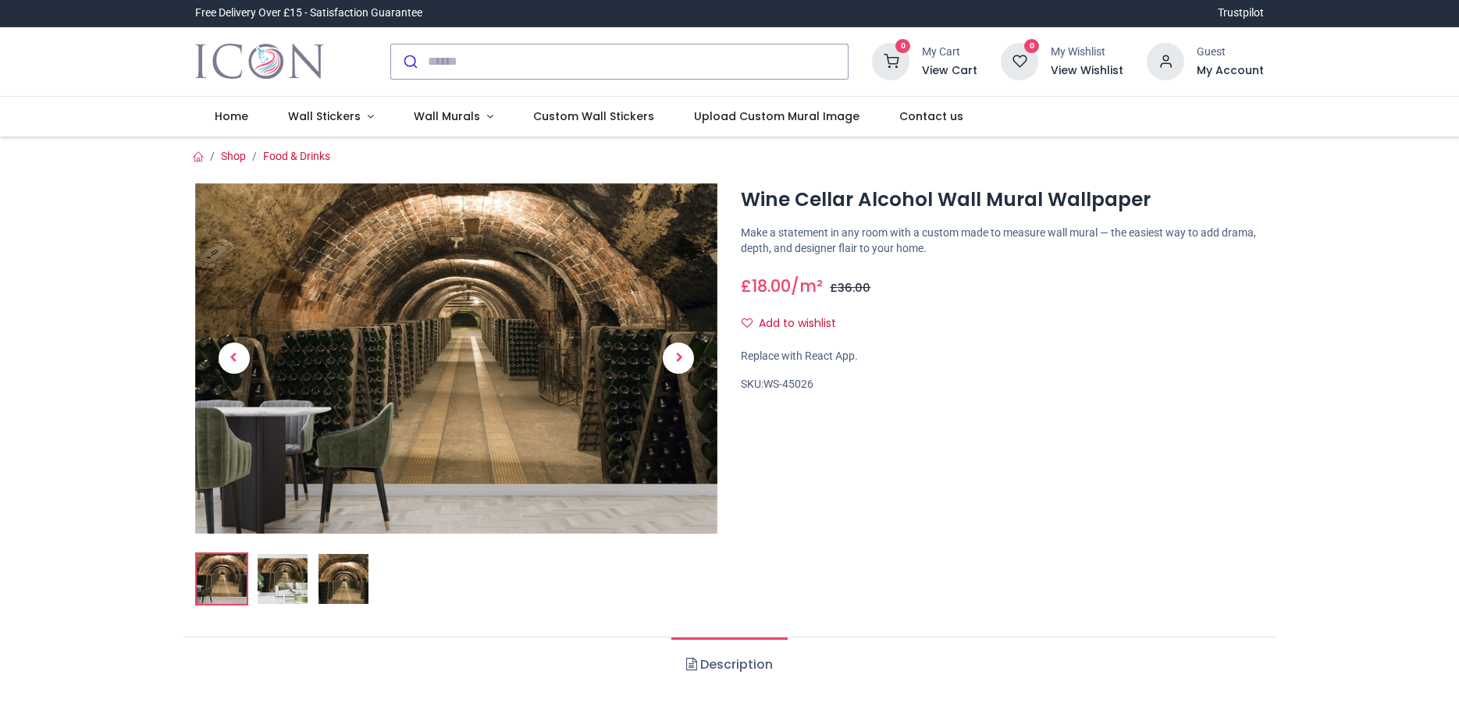 The image size is (1459, 703). Describe the element at coordinates (771, 286) in the screenshot. I see `span: 18.00` at that location.